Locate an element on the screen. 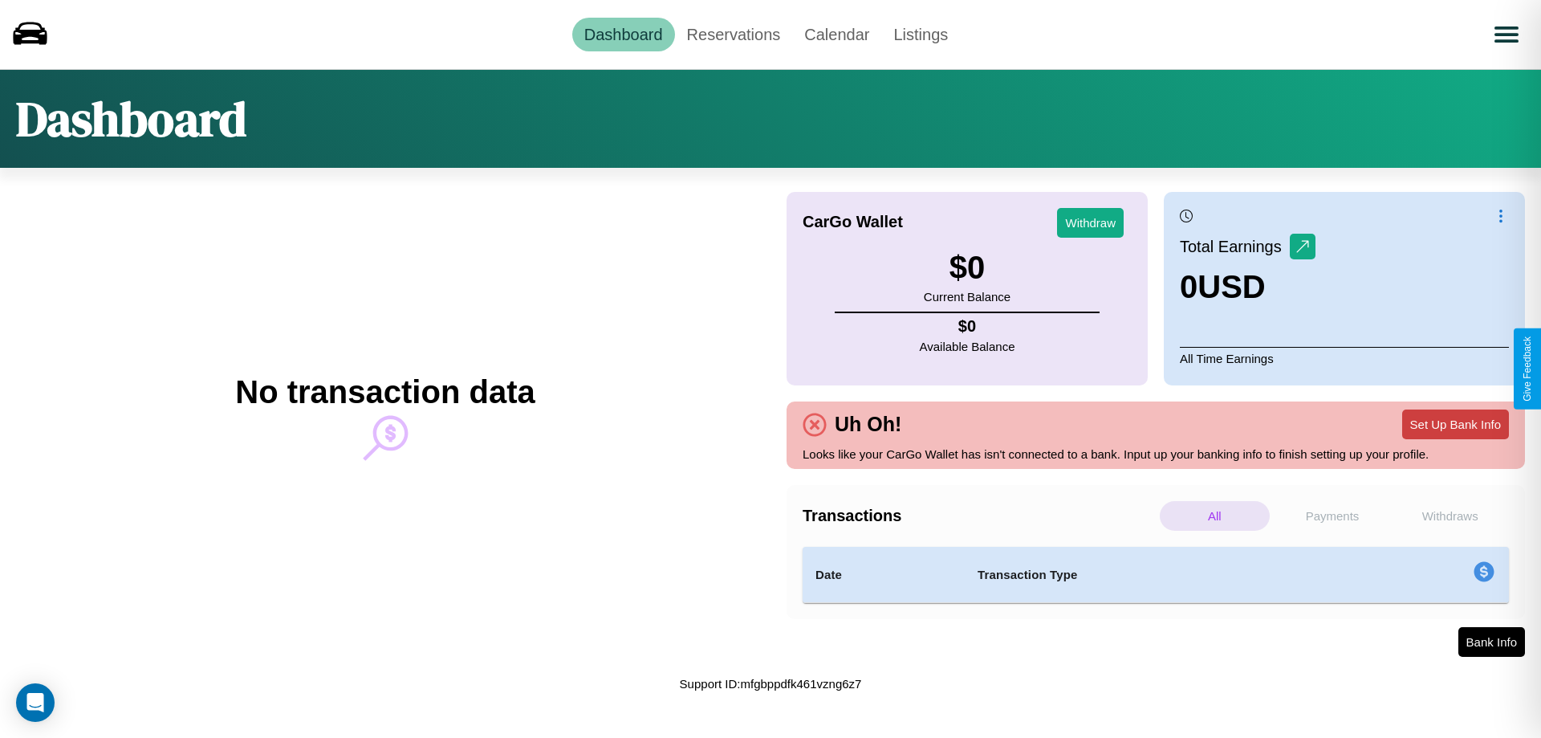 The width and height of the screenshot is (1541, 738). div: Open Intercom Messenger is located at coordinates (35, 702).